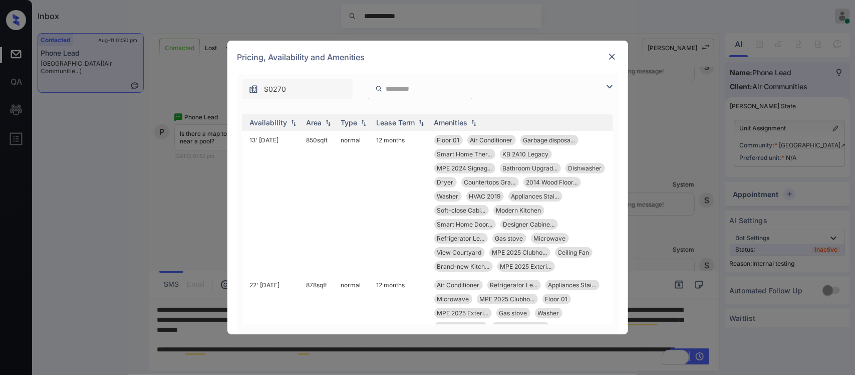 This screenshot has height=375, width=855. What do you see at coordinates (573, 252) in the screenshot?
I see `span: Ceiling Fan` at bounding box center [573, 252].